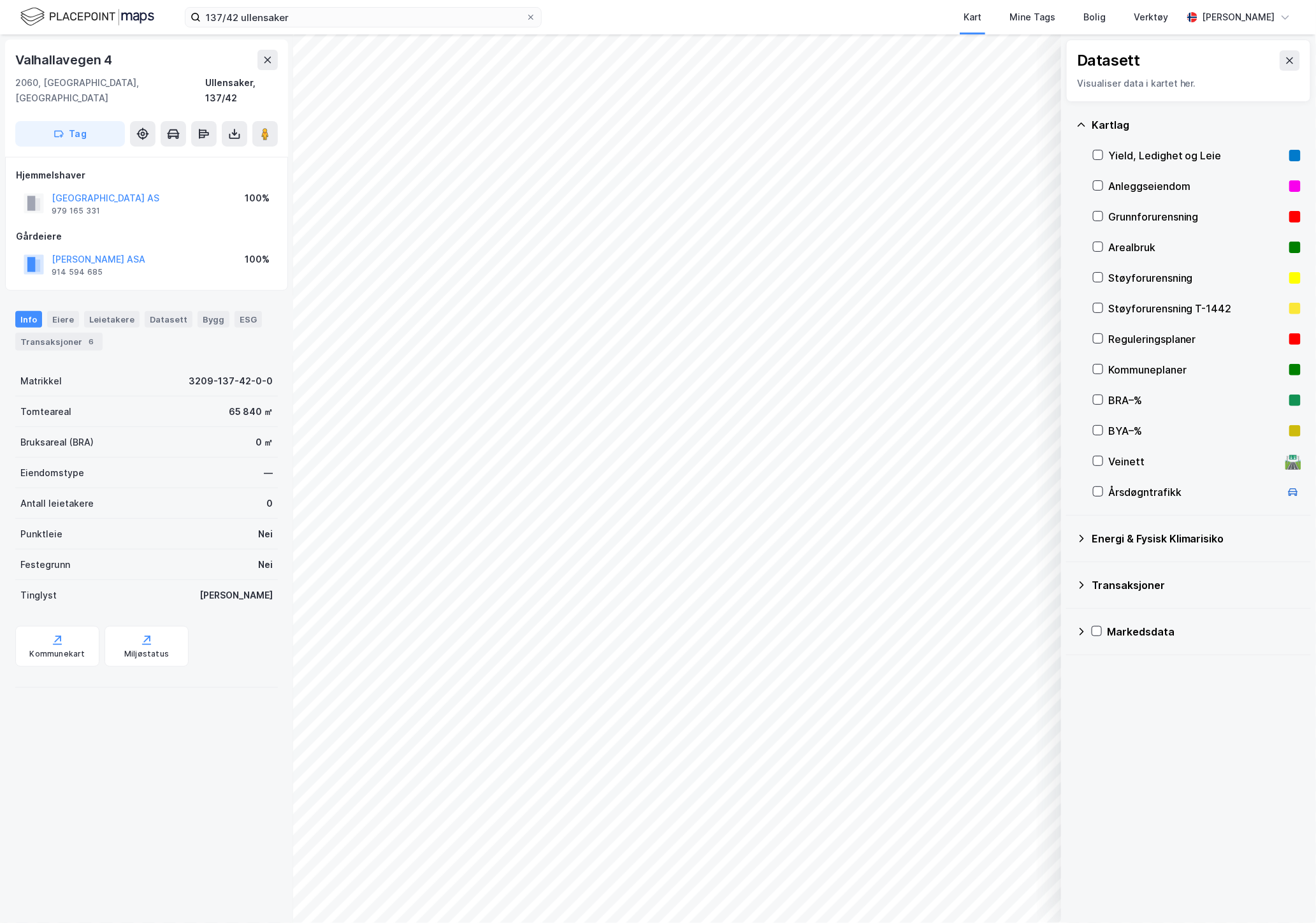 The height and width of the screenshot is (923, 1316). I want to click on div: 0 ㎡, so click(264, 442).